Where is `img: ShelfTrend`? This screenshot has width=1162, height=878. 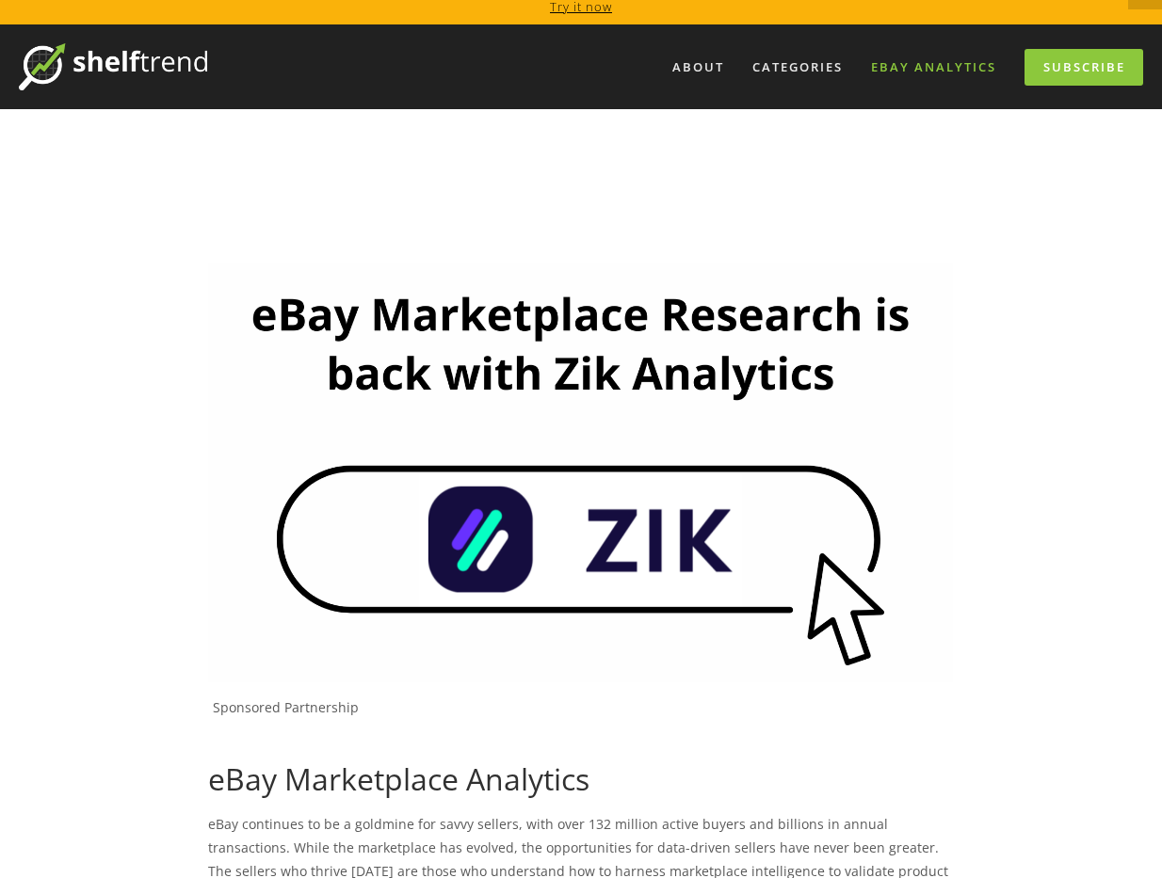
img: ShelfTrend is located at coordinates (113, 67).